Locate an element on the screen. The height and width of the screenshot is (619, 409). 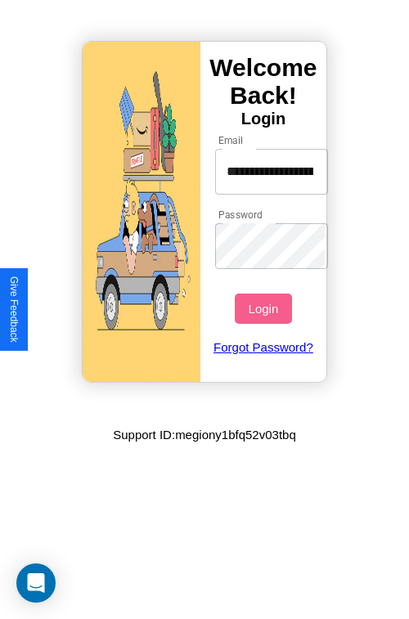
img: gif is located at coordinates (141, 212).